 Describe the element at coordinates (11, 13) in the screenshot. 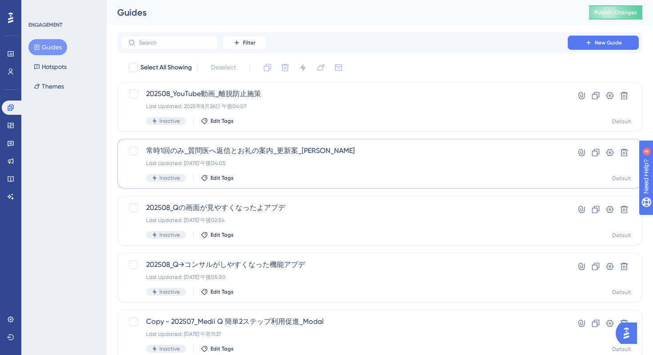

I see `img: launcher-image-alternative-text` at that location.